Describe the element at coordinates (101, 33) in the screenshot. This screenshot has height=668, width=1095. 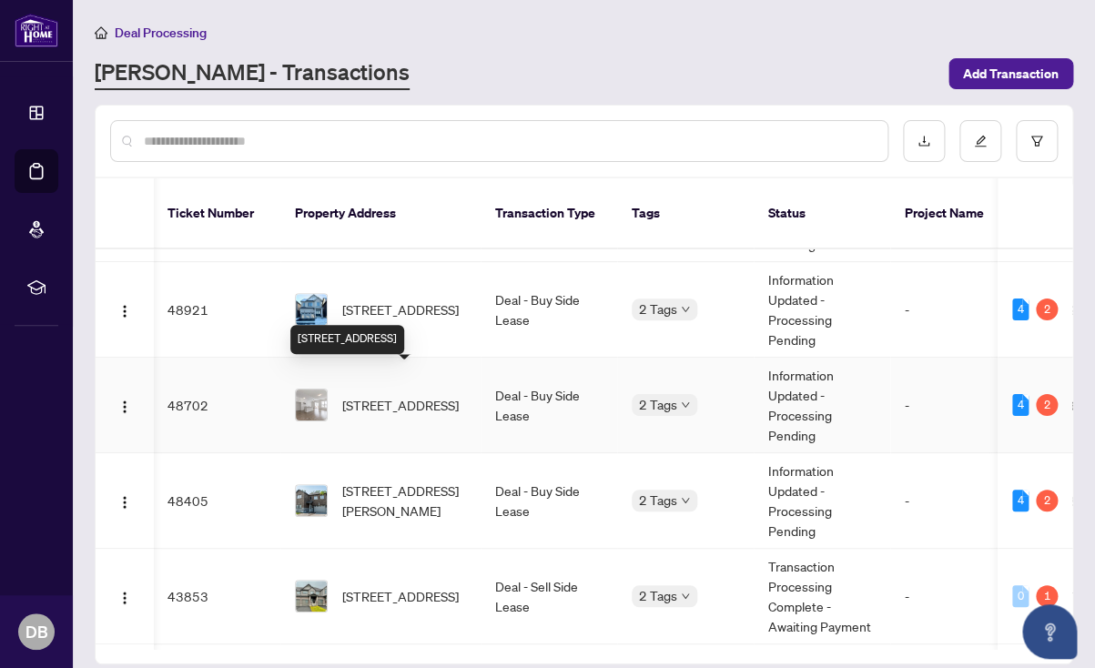
I see `span: home` at that location.